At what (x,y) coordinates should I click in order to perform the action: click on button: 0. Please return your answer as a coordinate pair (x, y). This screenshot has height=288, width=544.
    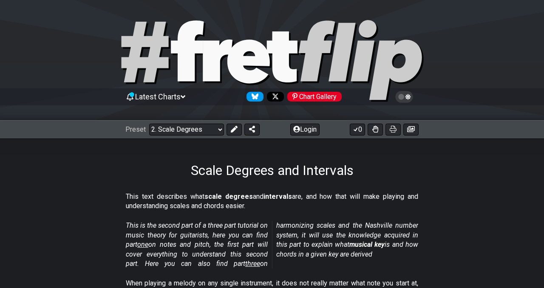
    Looking at the image, I should click on (357, 130).